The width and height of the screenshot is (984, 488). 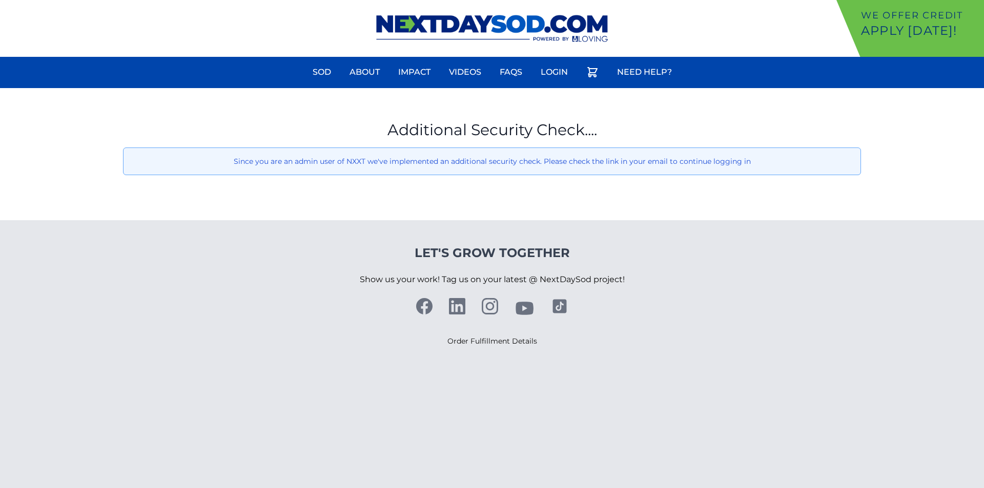 I want to click on a: About, so click(x=364, y=72).